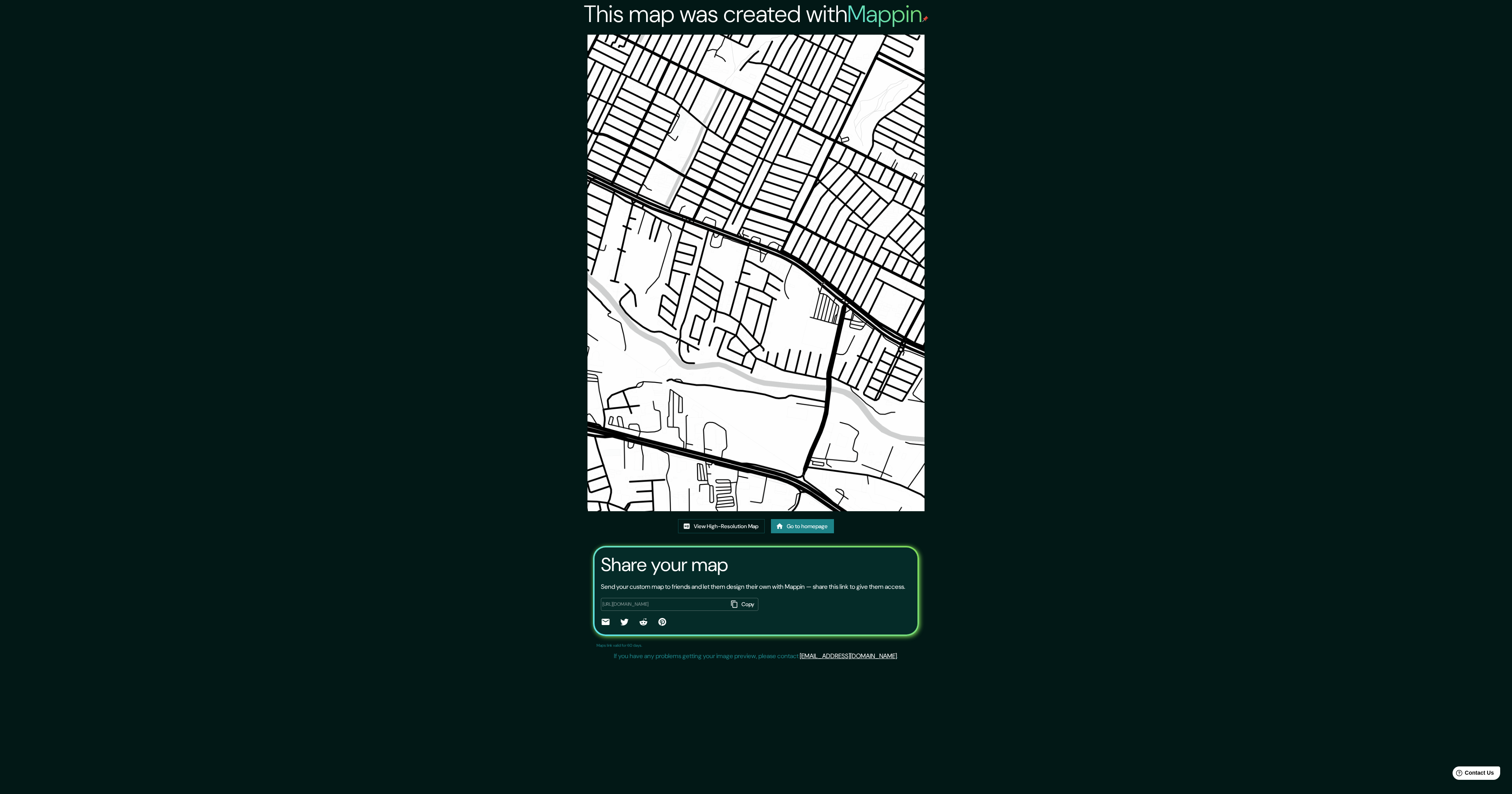 This screenshot has width=1512, height=794. What do you see at coordinates (803, 527) in the screenshot?
I see `a: Go to homepage` at bounding box center [803, 527].